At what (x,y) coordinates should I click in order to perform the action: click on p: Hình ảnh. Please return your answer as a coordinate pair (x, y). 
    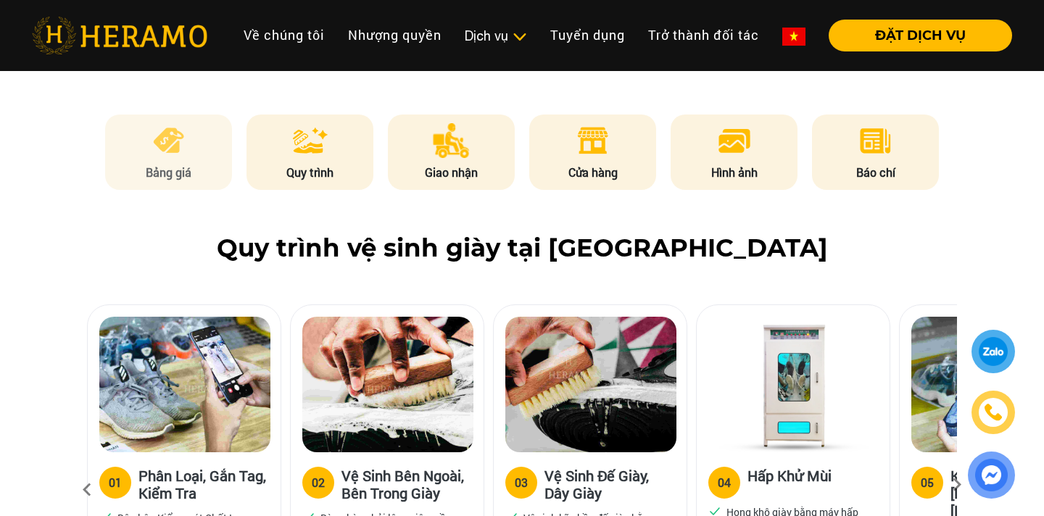
    Looking at the image, I should click on (734, 173).